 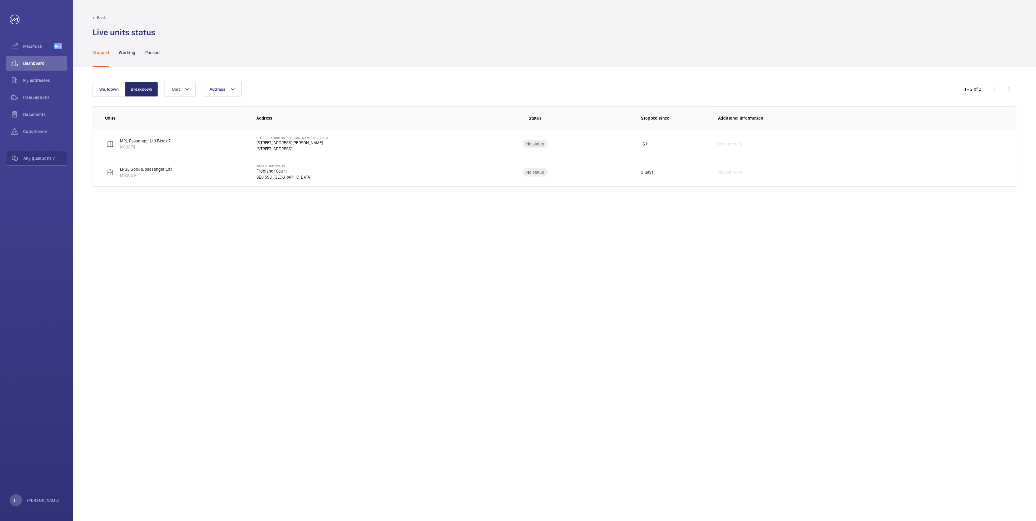 I want to click on div: 1 – 2 of 2, so click(x=973, y=89).